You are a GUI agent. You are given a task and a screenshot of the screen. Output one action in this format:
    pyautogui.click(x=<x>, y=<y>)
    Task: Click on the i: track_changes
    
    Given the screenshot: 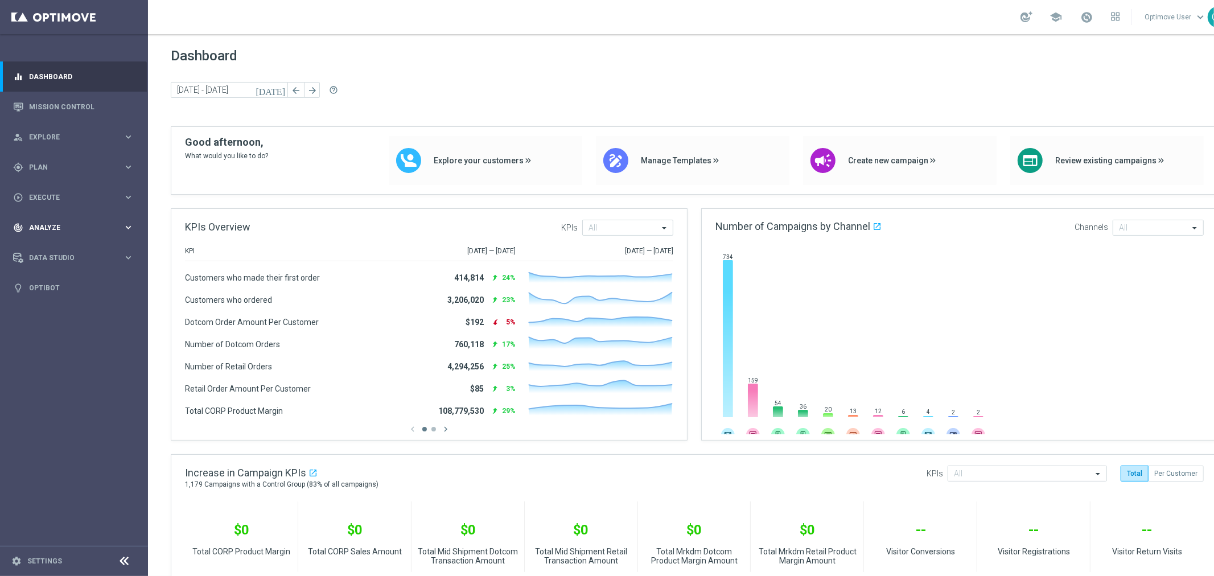 What is the action you would take?
    pyautogui.click(x=18, y=228)
    